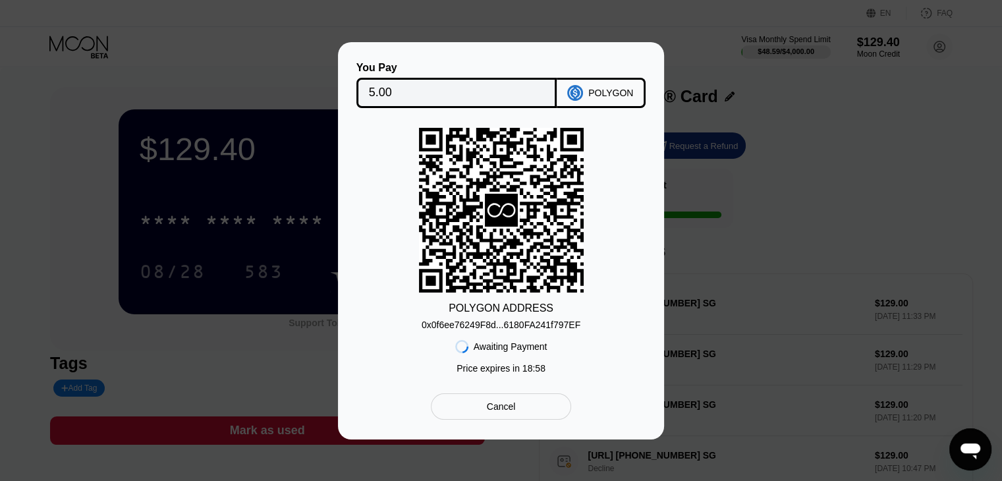 Image resolution: width=1002 pixels, height=481 pixels. I want to click on div: You PayPOLYGON, so click(501, 85).